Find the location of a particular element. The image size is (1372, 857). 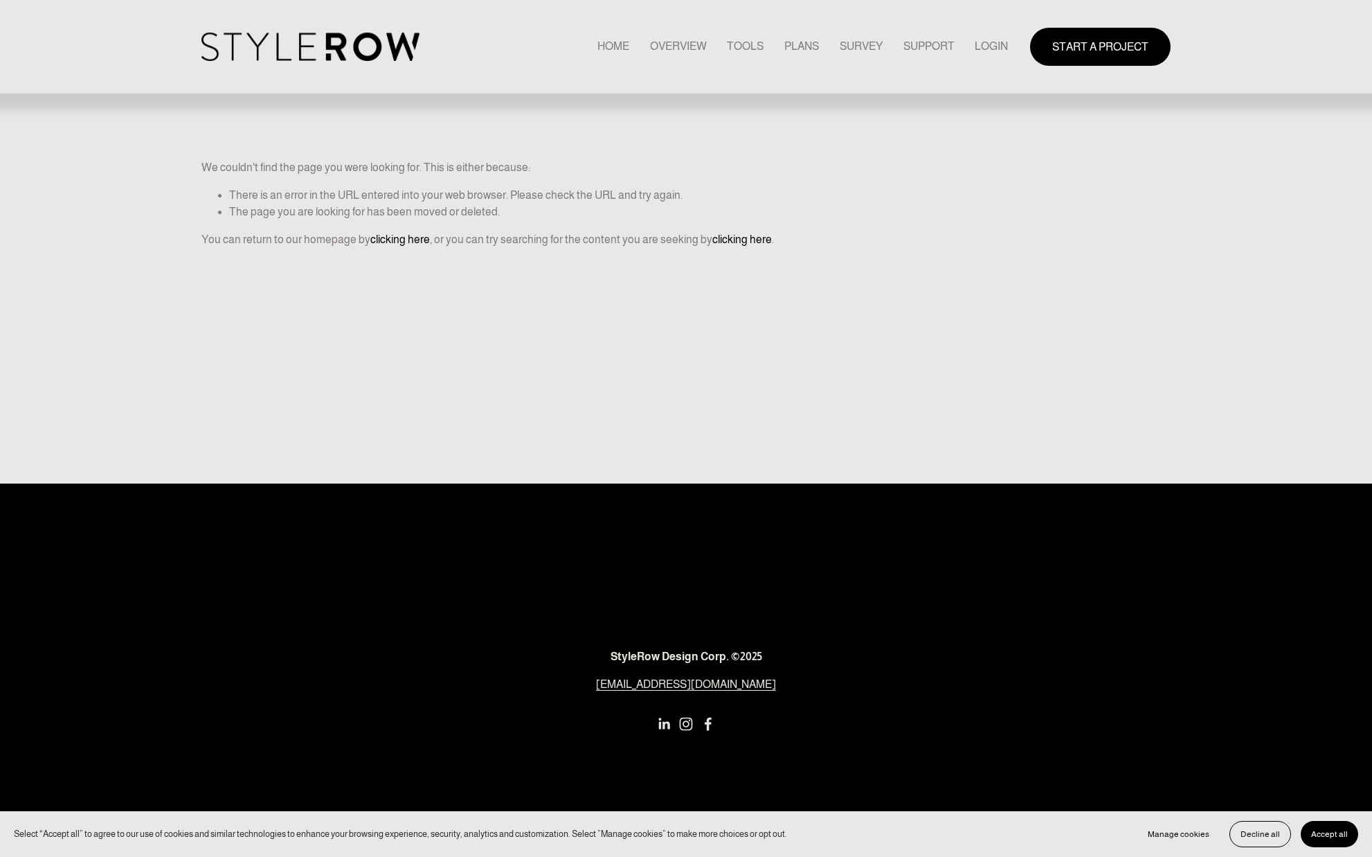

a: LOGIN is located at coordinates (992, 46).